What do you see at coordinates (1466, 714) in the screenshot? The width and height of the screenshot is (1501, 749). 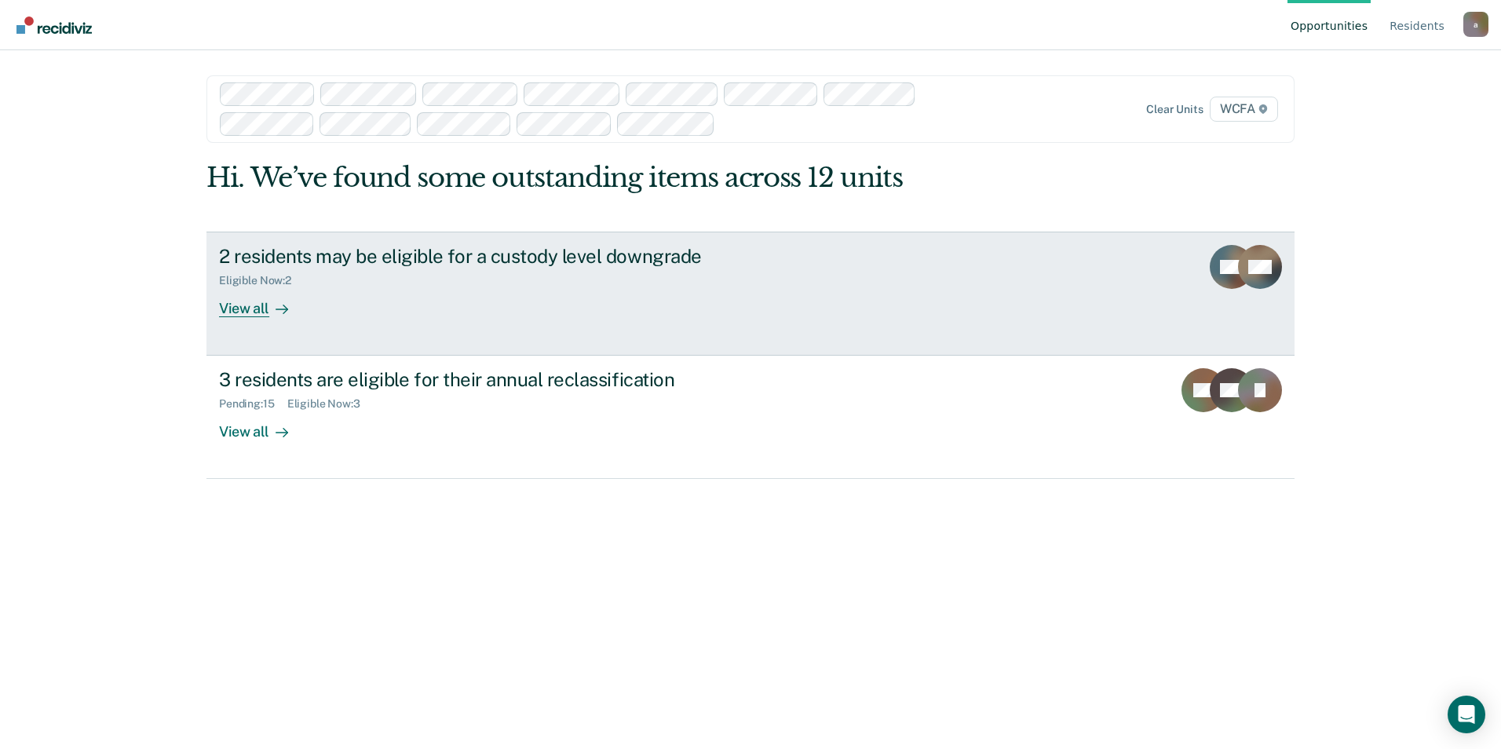 I see `div: Open Intercom Messenger` at bounding box center [1466, 714].